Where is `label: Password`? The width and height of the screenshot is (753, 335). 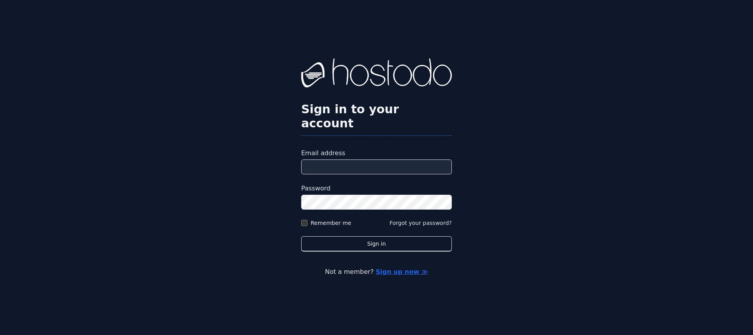 label: Password is located at coordinates (376, 189).